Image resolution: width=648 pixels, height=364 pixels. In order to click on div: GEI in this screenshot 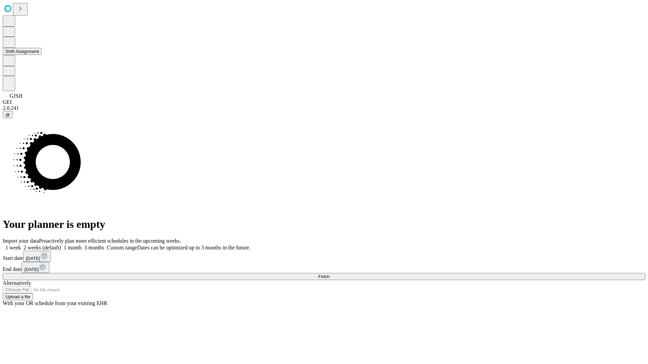, I will do `click(324, 102)`.